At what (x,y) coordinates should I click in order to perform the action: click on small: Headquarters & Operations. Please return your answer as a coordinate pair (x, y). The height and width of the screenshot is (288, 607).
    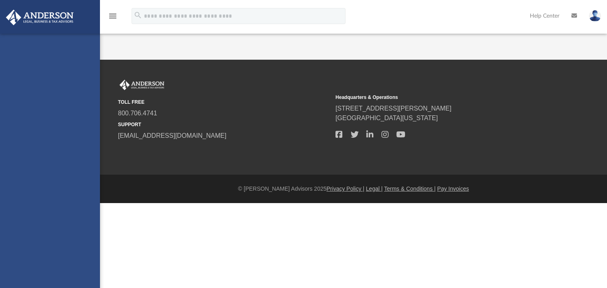
    Looking at the image, I should click on (441, 97).